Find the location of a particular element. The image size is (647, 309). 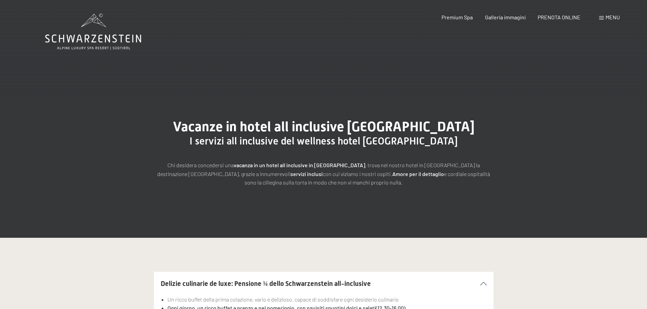

span: PRENOTA ONLINE is located at coordinates (559, 17).